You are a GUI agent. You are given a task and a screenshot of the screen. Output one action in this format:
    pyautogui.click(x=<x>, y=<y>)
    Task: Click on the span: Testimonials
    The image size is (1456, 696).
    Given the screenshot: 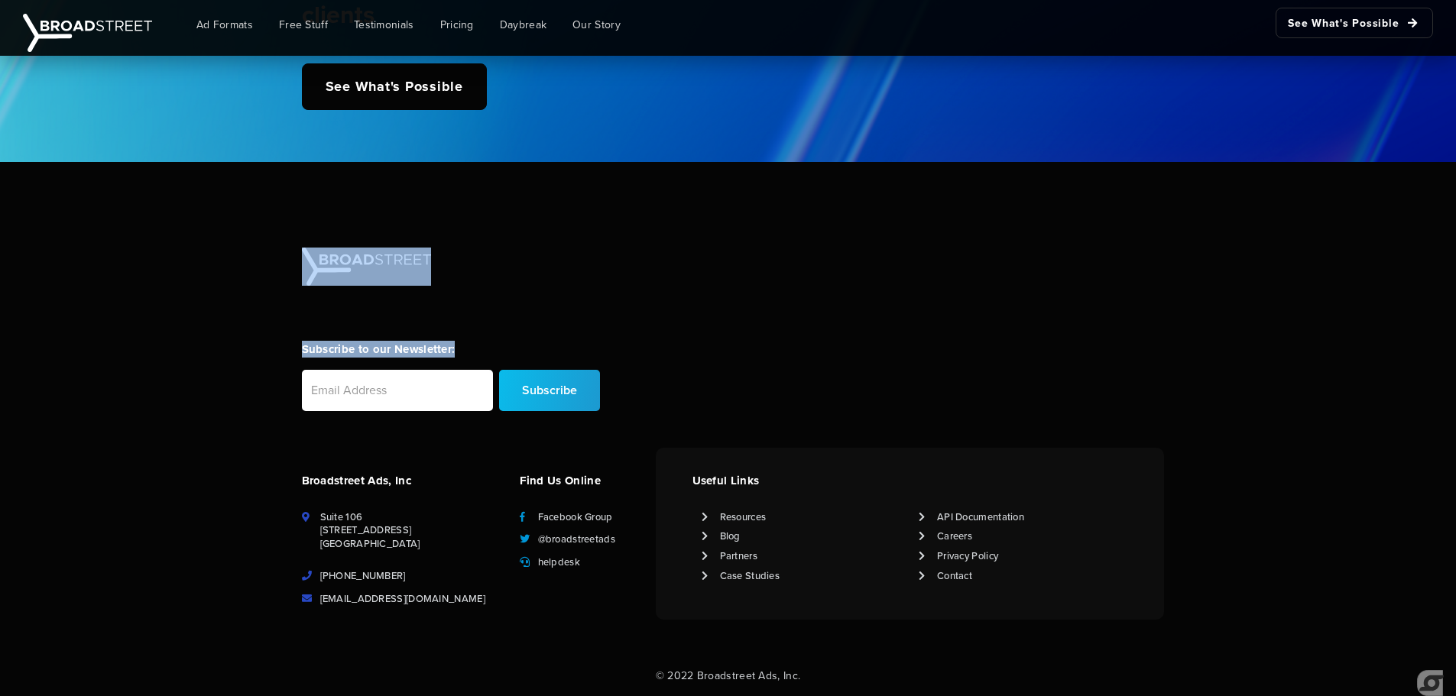 What is the action you would take?
    pyautogui.click(x=384, y=24)
    